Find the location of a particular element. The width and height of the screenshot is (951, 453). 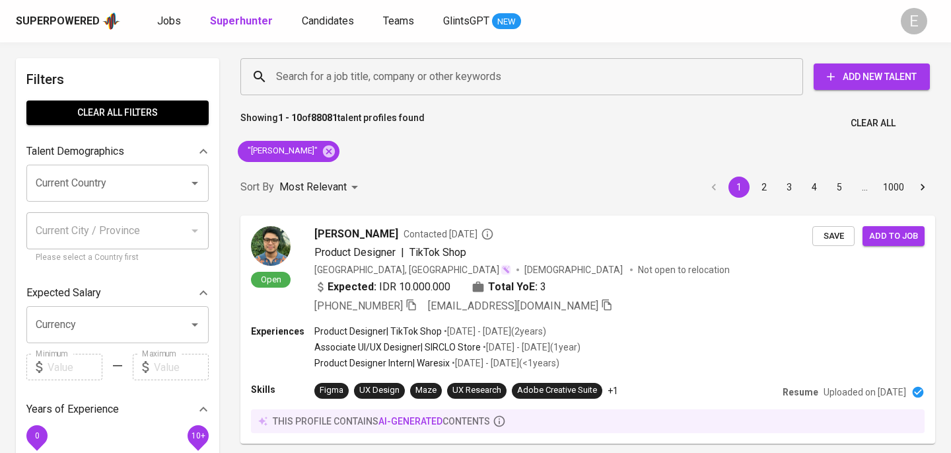

span: Open is located at coordinates (271, 279).